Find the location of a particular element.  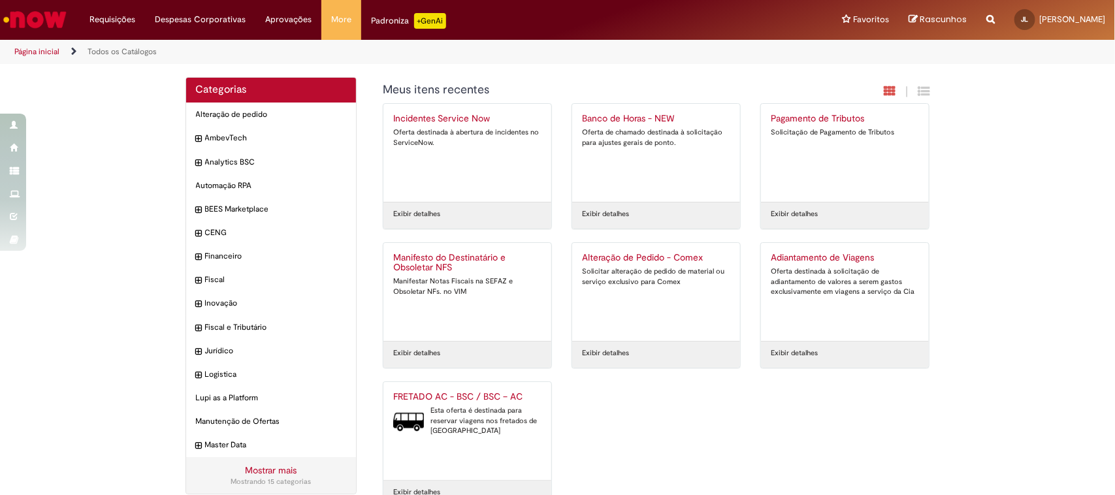

span: Analytics BSC is located at coordinates (276, 162).